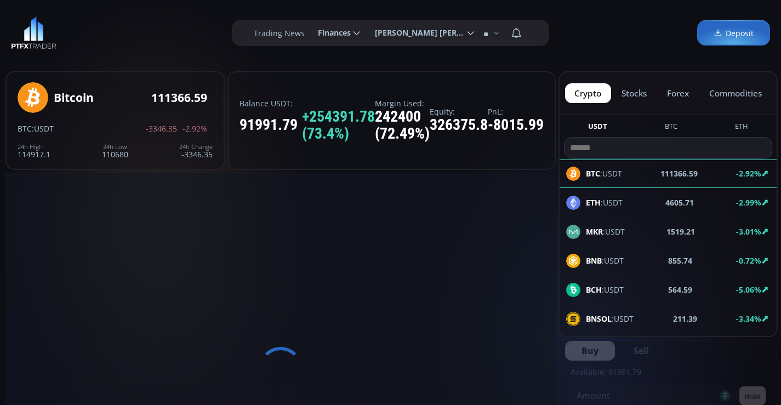 This screenshot has height=405, width=781. Describe the element at coordinates (733, 33) in the screenshot. I see `span: Deposit` at that location.